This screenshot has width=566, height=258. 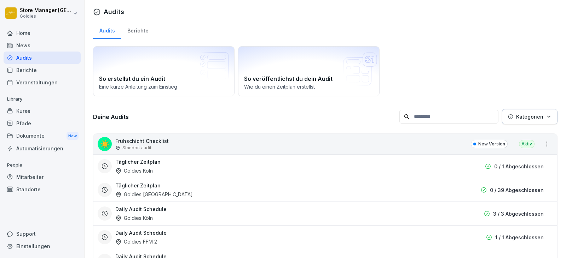 What do you see at coordinates (42, 149) in the screenshot?
I see `div: Automatisierungen` at bounding box center [42, 149].